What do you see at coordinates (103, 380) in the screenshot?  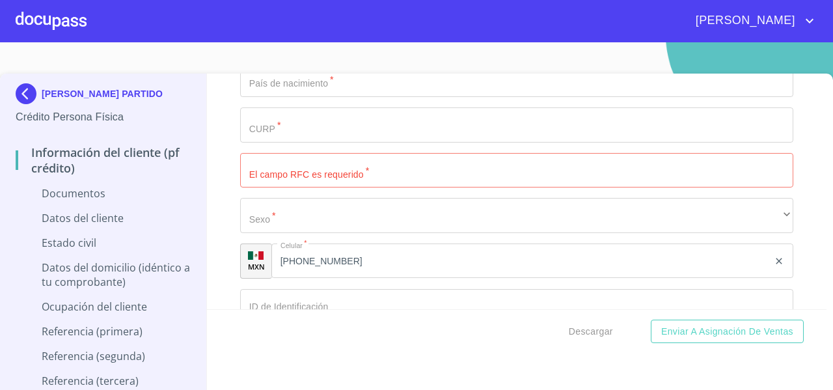 I see `p: Referencia (tercera)` at bounding box center [103, 380].